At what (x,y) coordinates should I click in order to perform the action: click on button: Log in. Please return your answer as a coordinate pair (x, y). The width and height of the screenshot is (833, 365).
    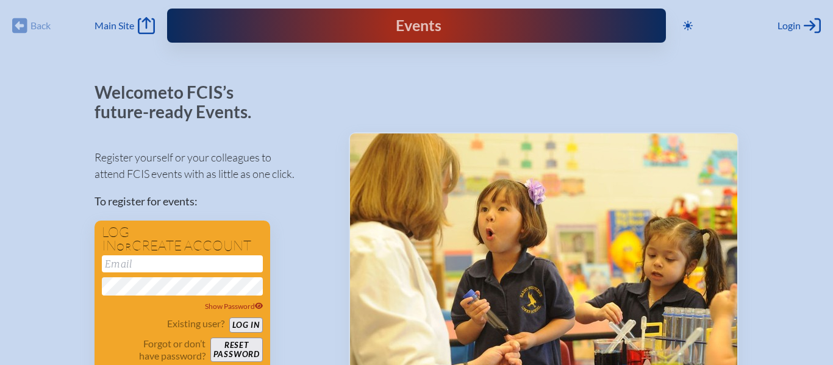
    Looking at the image, I should click on (246, 325).